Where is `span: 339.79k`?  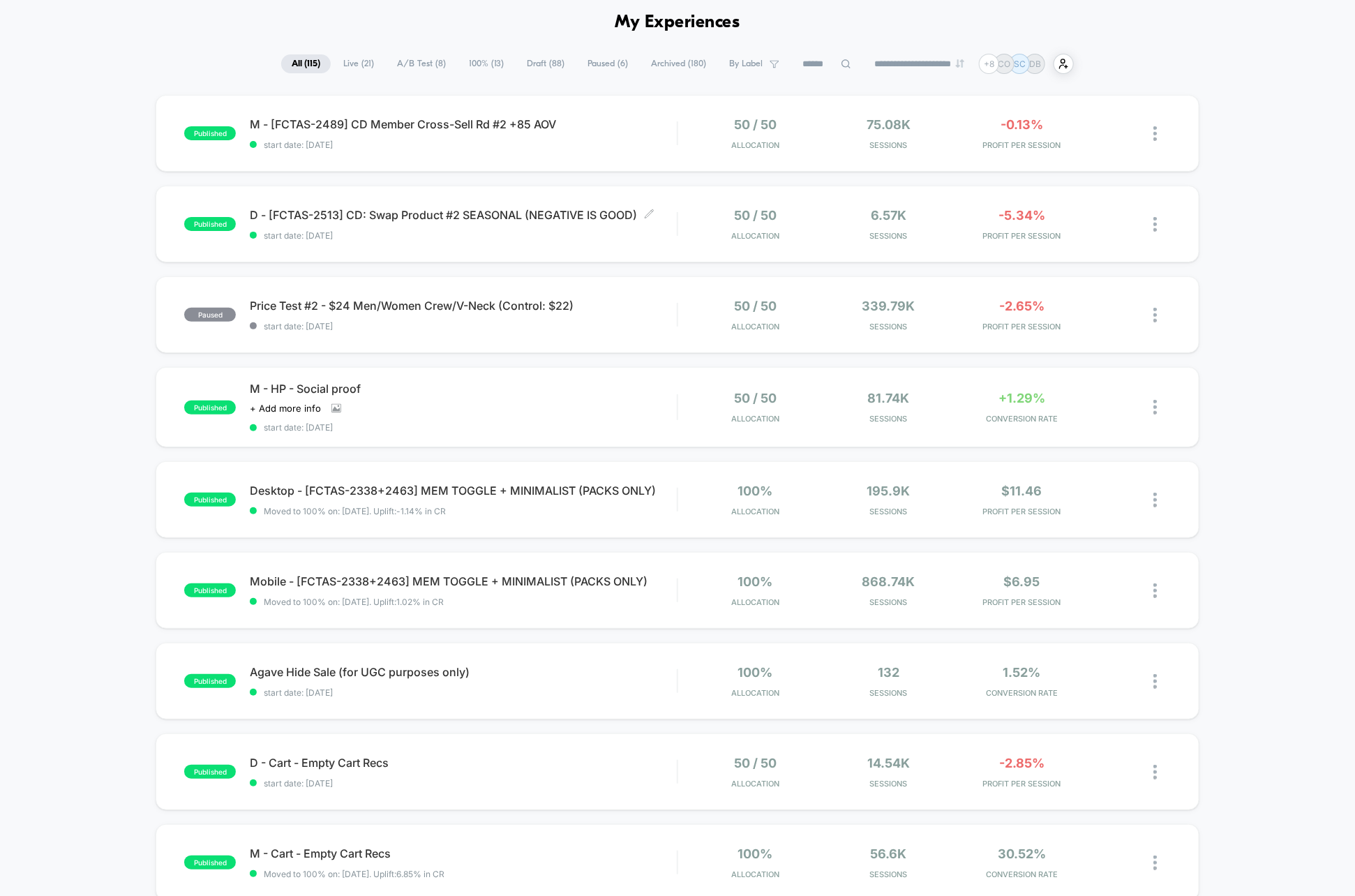 span: 339.79k is located at coordinates (888, 306).